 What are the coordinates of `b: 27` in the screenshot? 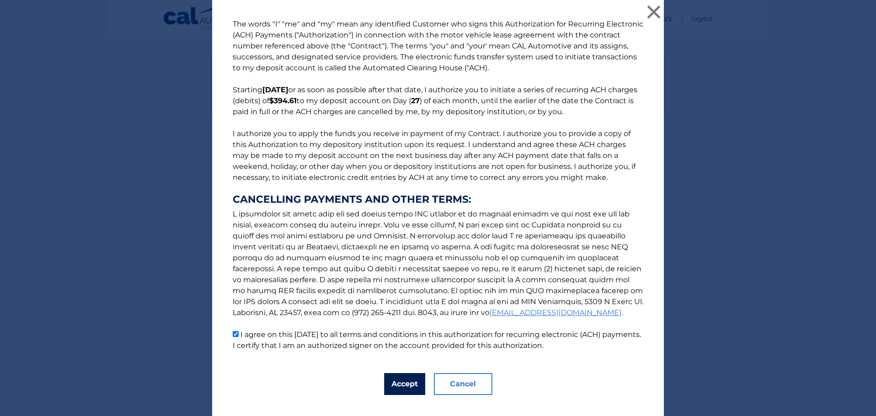 It's located at (415, 100).